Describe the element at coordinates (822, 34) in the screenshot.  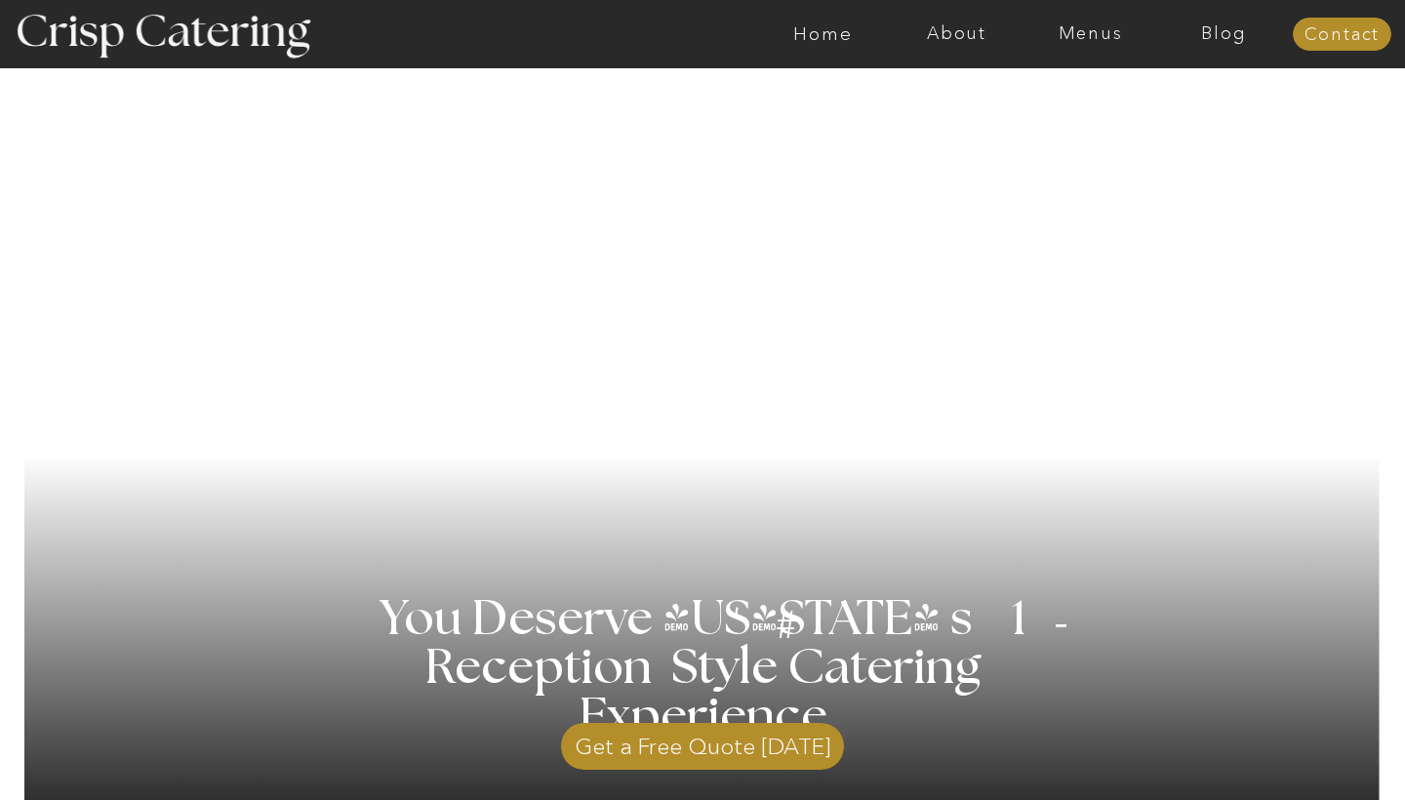
I see `a: Home` at that location.